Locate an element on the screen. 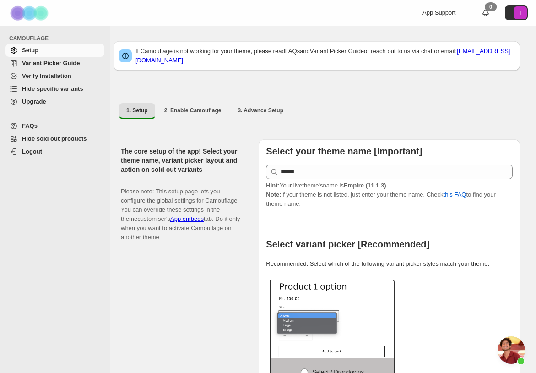 The image size is (536, 373). strong: Empire (11.1.3) is located at coordinates (365, 185).